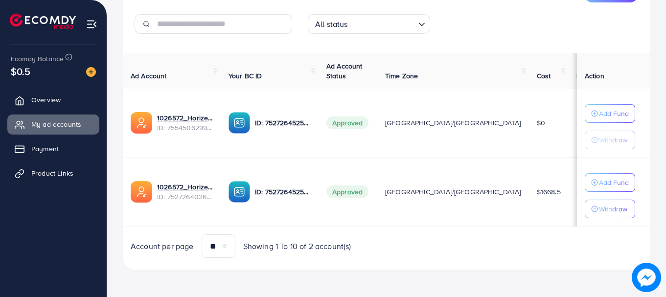 The width and height of the screenshot is (666, 297). I want to click on span: $0.5, so click(21, 71).